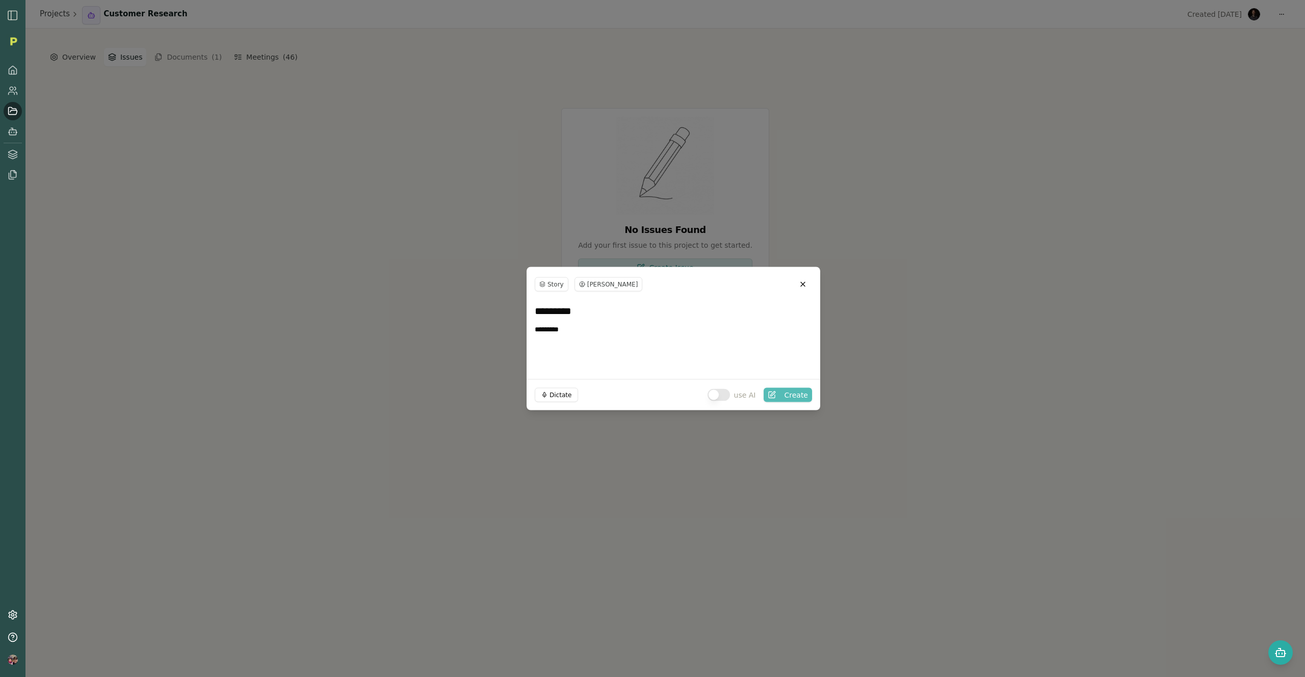 Image resolution: width=1305 pixels, height=677 pixels. Describe the element at coordinates (13, 15) in the screenshot. I see `img: sidebar` at that location.